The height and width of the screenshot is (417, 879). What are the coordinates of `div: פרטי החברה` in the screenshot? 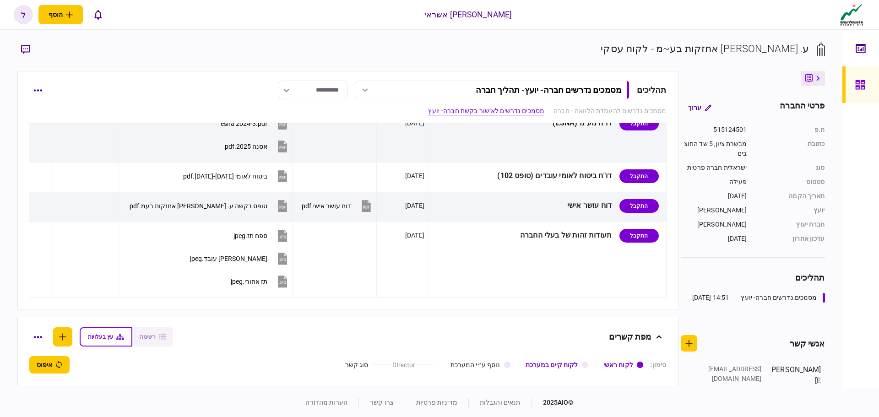 It's located at (802, 108).